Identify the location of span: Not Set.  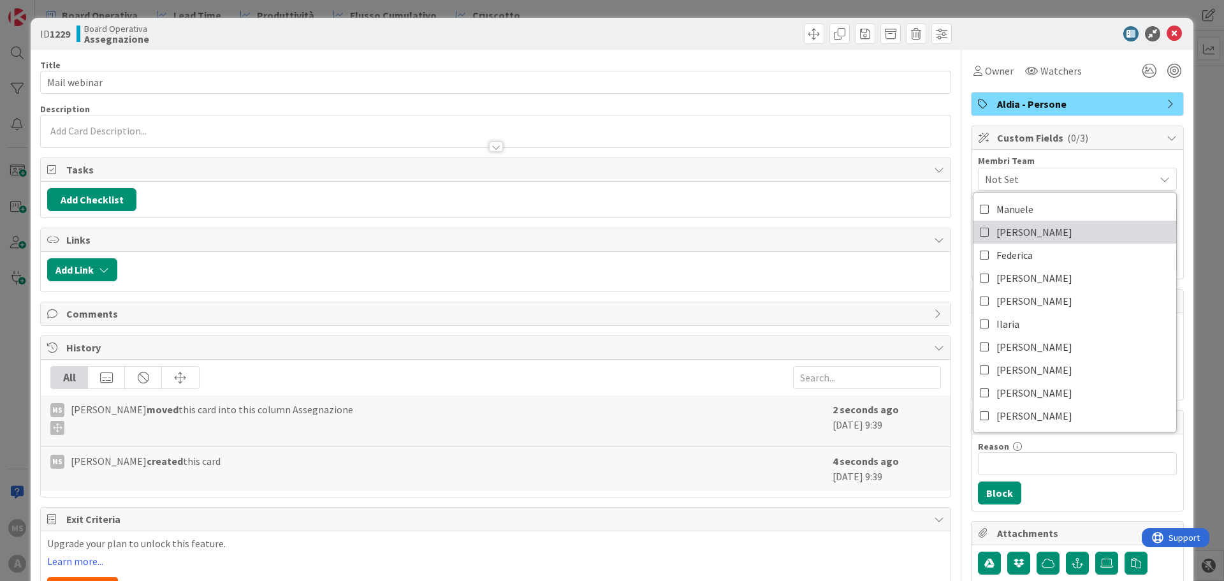
(1070, 179).